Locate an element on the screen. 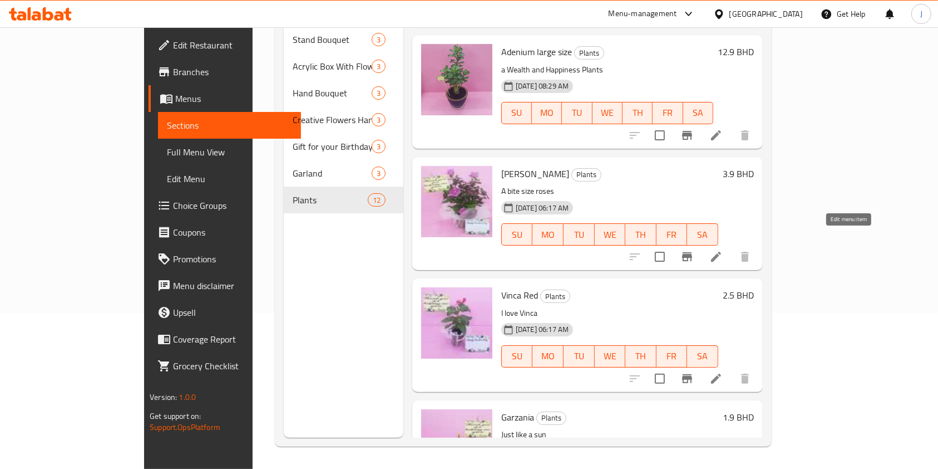  a: Promotions is located at coordinates (225, 259).